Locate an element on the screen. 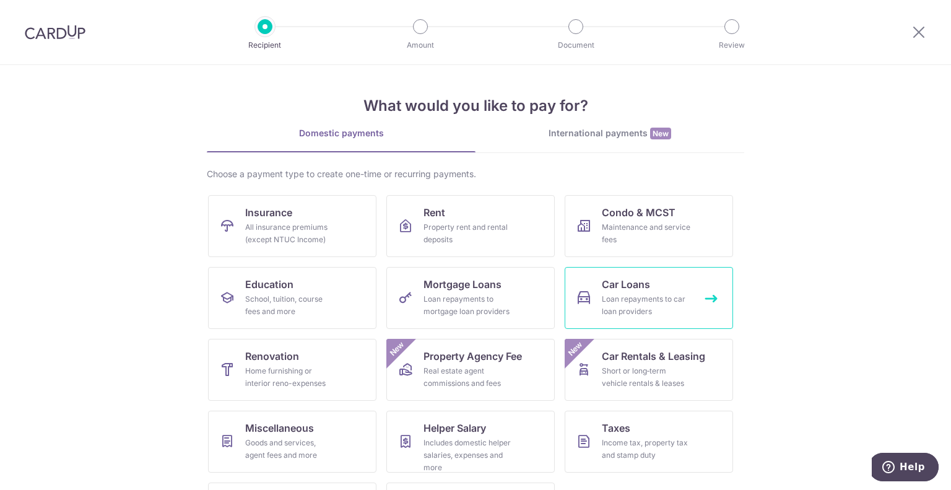  a: Helper SalaryIncludes domestic helper salaries, expenses and more is located at coordinates (471, 441).